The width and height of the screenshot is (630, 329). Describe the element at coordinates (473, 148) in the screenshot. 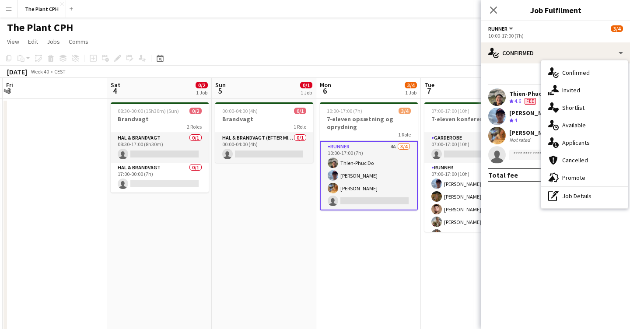

I see `app-card-role: Garderobe1A0/107:00-17:00 (10h)` at that location.